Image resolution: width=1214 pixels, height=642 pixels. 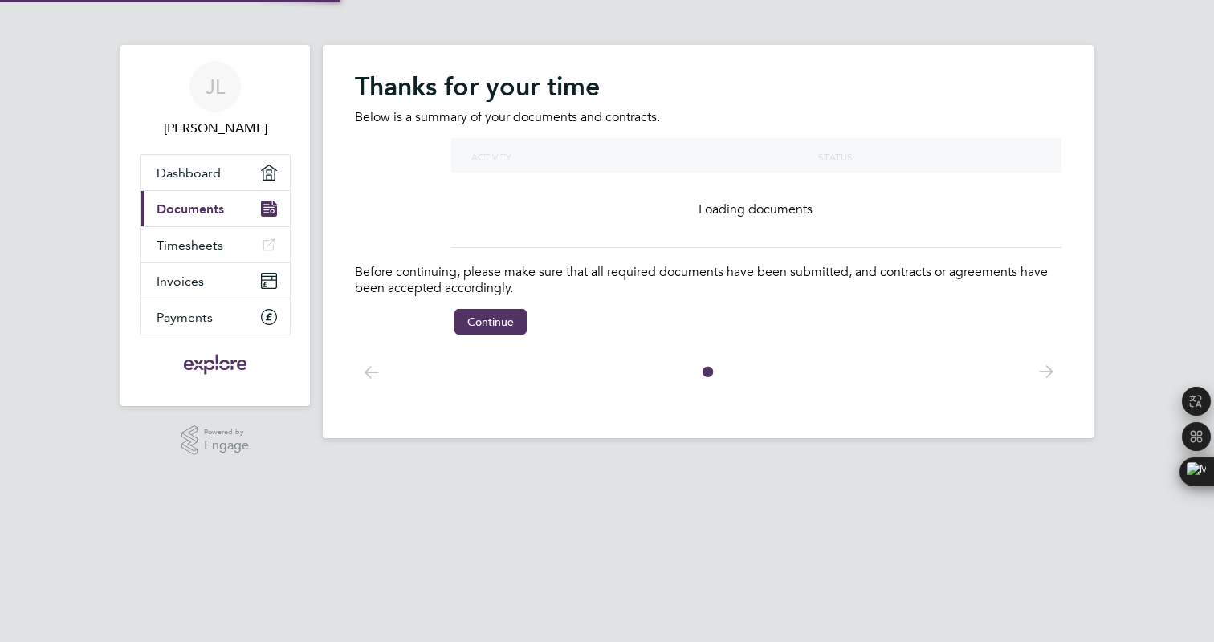 What do you see at coordinates (180, 281) in the screenshot?
I see `span: Invoices` at bounding box center [180, 281].